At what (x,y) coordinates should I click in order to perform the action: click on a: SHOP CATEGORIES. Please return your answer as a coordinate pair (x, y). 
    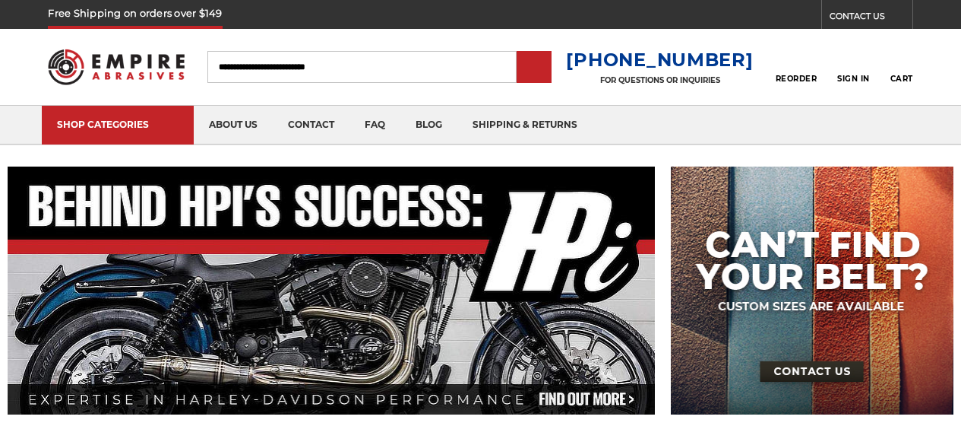
    Looking at the image, I should click on (118, 125).